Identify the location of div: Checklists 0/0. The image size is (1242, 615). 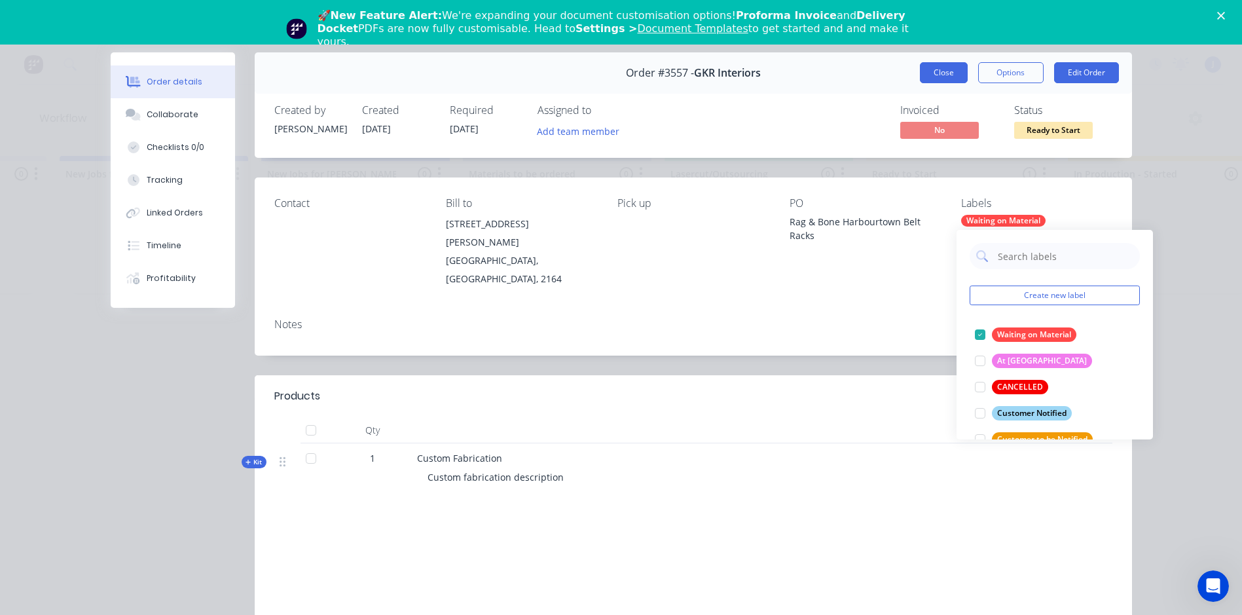
(175, 147).